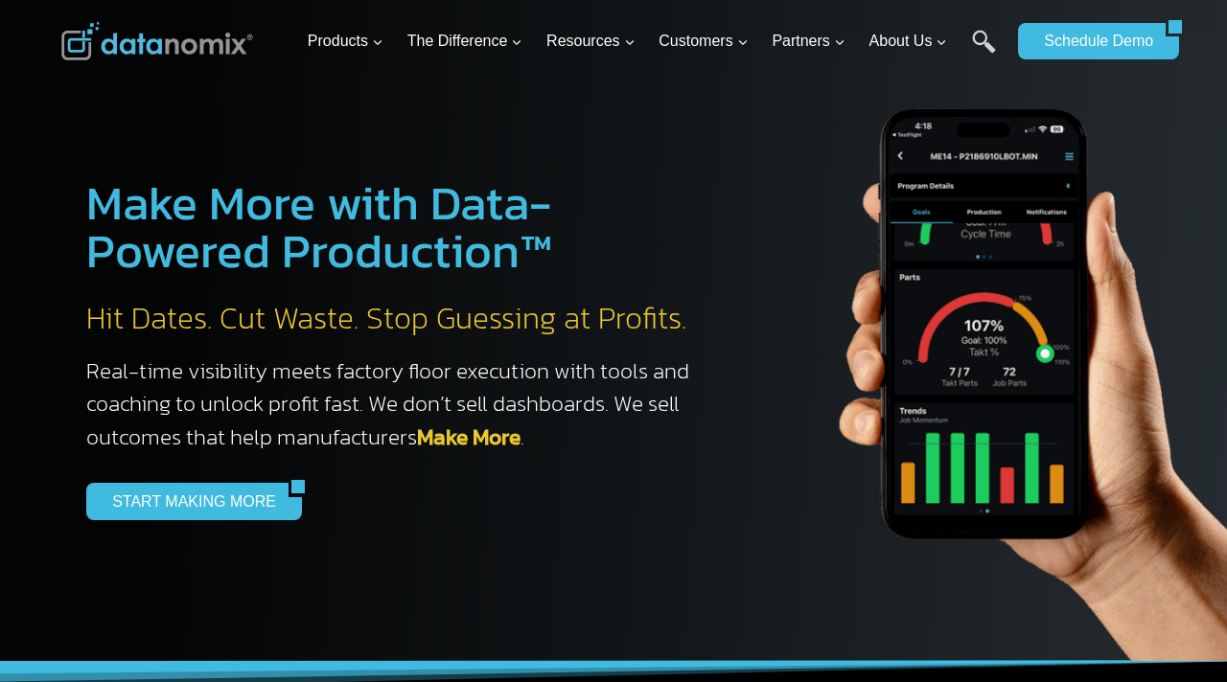 This screenshot has width=1227, height=682. Describe the element at coordinates (345, 41) in the screenshot. I see `span: Products` at that location.